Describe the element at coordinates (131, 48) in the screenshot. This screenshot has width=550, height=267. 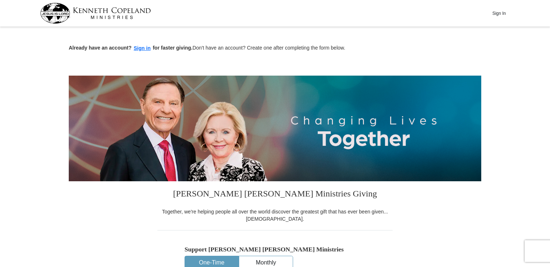
I see `strong: Already have an account? for faster giving.` at that location.